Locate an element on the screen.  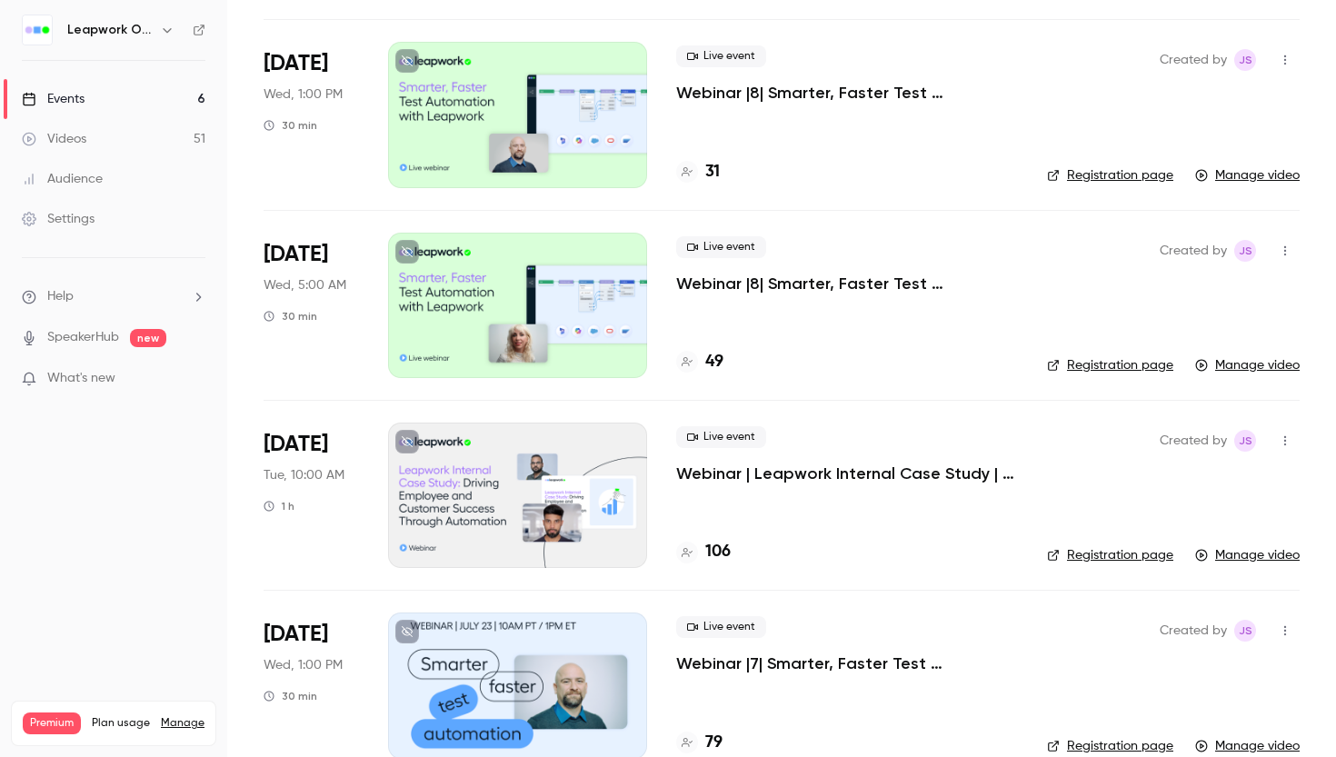
h4: 106 is located at coordinates (718, 552).